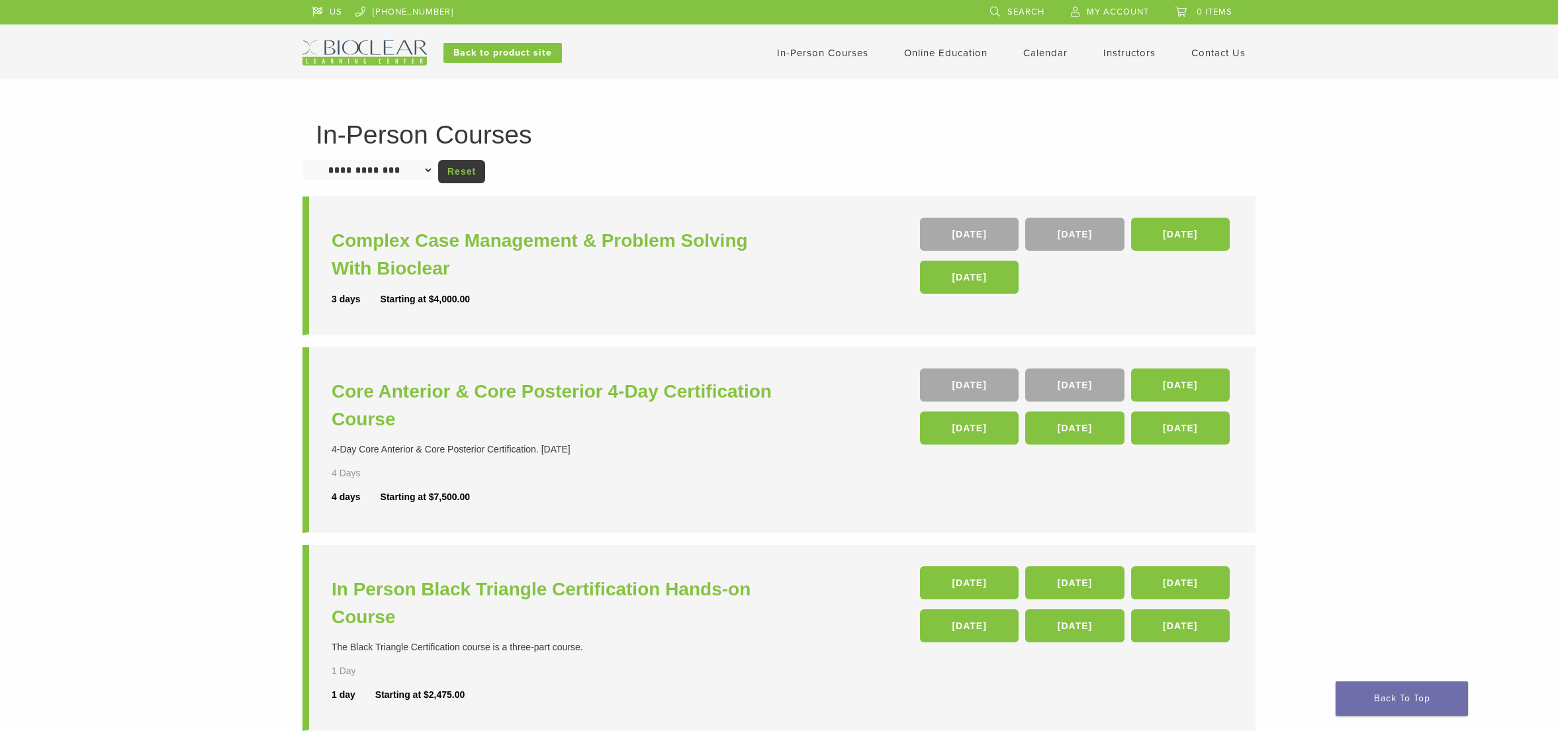  Describe the element at coordinates (356, 497) in the screenshot. I see `div: 4 days` at that location.